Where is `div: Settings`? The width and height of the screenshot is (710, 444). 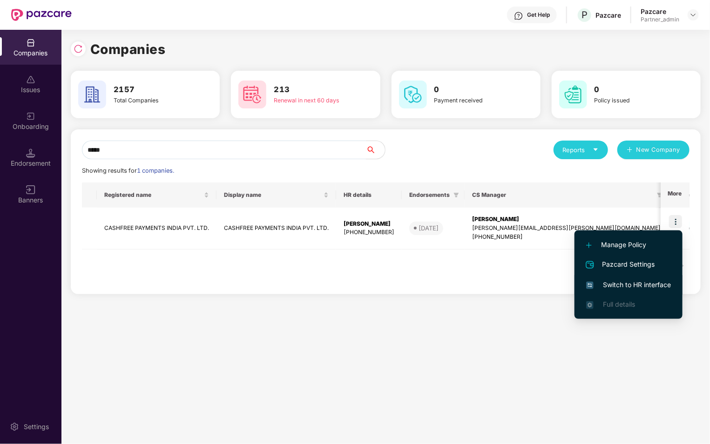
div: Settings is located at coordinates (36, 427).